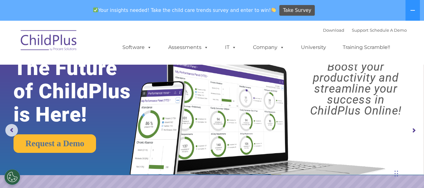 Image resolution: width=424 pixels, height=188 pixels. Describe the element at coordinates (49, 41) in the screenshot. I see `img: ChildPlus by Procare Solutions` at that location.